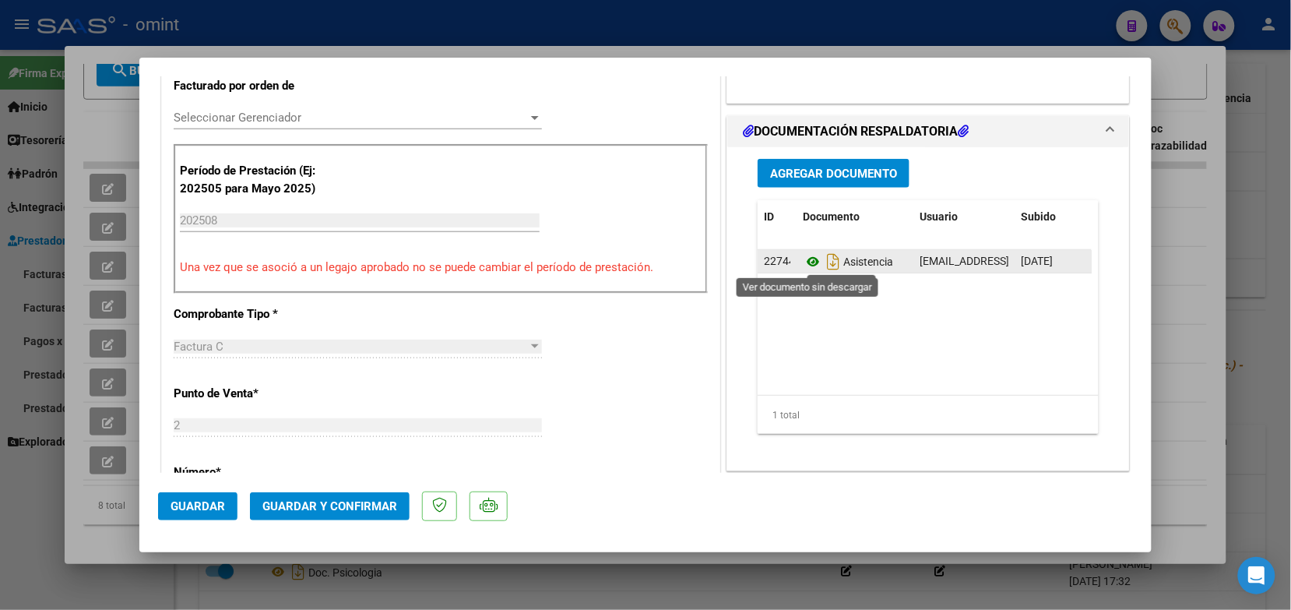 The width and height of the screenshot is (1291, 610). What do you see at coordinates (833, 262) in the screenshot?
I see `i: Descargar documento` at bounding box center [833, 262].